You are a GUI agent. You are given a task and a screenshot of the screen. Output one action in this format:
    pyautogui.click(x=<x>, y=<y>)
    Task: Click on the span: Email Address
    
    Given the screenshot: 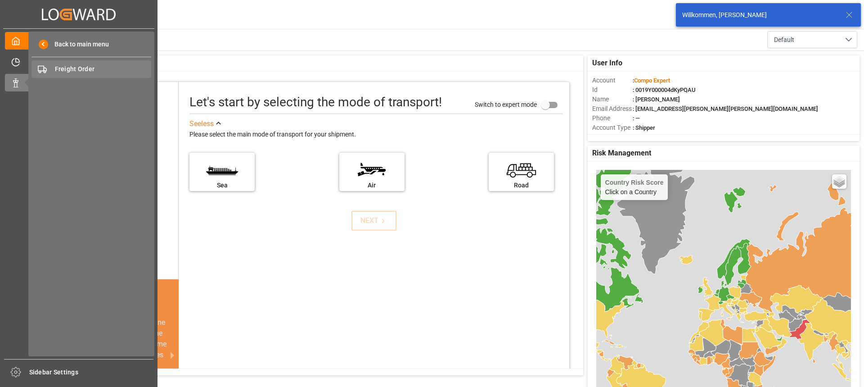 What is the action you would take?
    pyautogui.click(x=612, y=108)
    